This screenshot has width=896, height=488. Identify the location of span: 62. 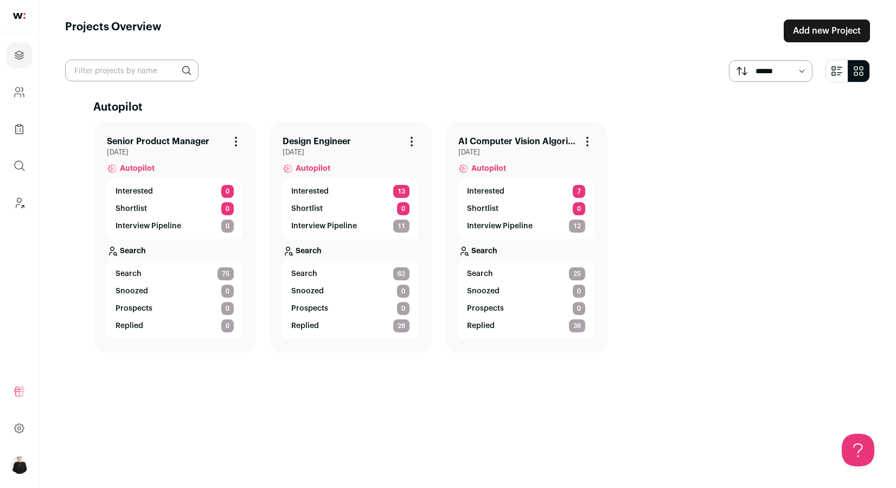
(401, 274).